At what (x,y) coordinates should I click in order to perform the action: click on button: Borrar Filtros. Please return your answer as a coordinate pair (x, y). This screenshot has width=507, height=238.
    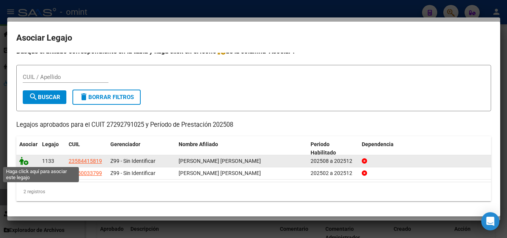
    Looking at the image, I should click on (107, 97).